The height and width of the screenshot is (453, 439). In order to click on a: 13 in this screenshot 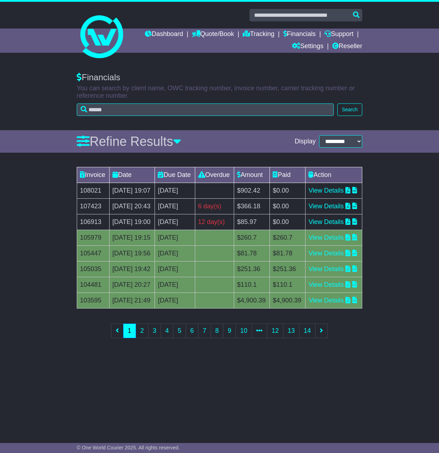, I will do `click(291, 331)`.